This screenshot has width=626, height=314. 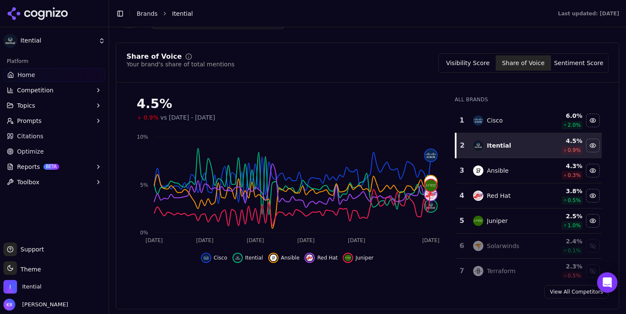 What do you see at coordinates (495, 121) in the screenshot?
I see `div: Cisco` at bounding box center [495, 121].